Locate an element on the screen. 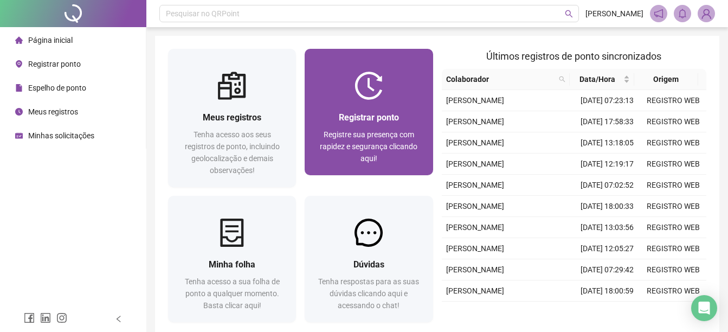 This screenshot has width=728, height=332. span: Últimos registros de ponto sincronizados is located at coordinates (574, 56).